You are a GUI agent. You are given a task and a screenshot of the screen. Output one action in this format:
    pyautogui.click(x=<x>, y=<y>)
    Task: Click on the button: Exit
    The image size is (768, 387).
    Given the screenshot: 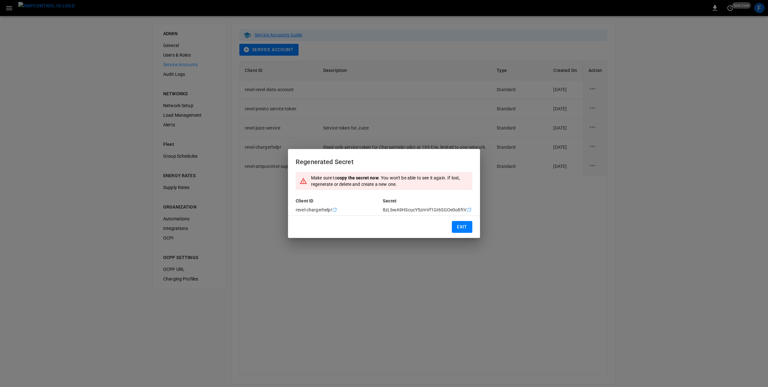 What is the action you would take?
    pyautogui.click(x=462, y=227)
    